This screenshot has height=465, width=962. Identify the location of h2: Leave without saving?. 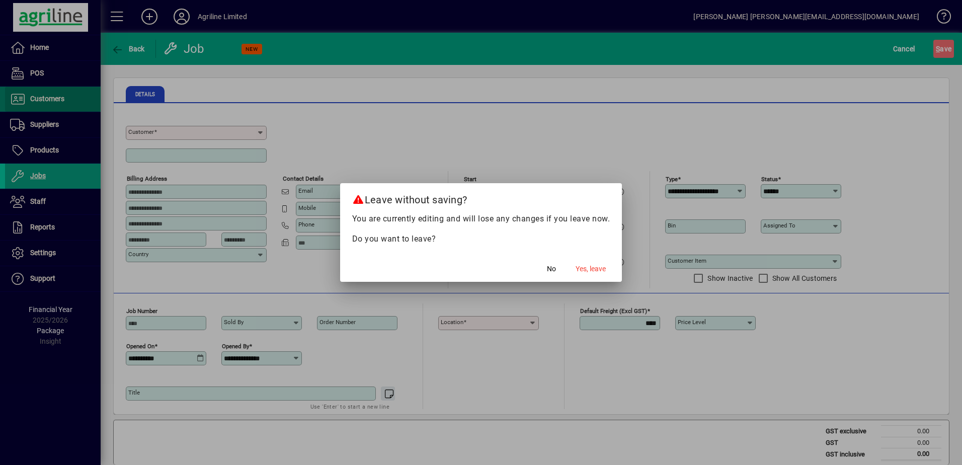
(481, 198).